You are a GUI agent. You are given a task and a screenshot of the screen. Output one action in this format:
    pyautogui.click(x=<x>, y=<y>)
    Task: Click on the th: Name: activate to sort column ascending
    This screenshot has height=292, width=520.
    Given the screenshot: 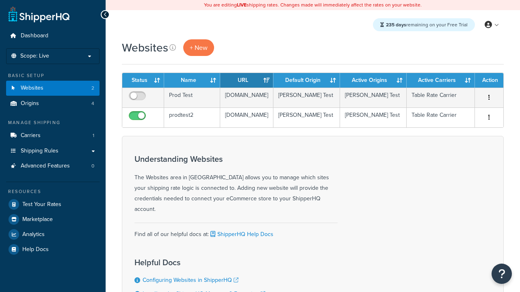 What is the action you would take?
    pyautogui.click(x=192, y=80)
    